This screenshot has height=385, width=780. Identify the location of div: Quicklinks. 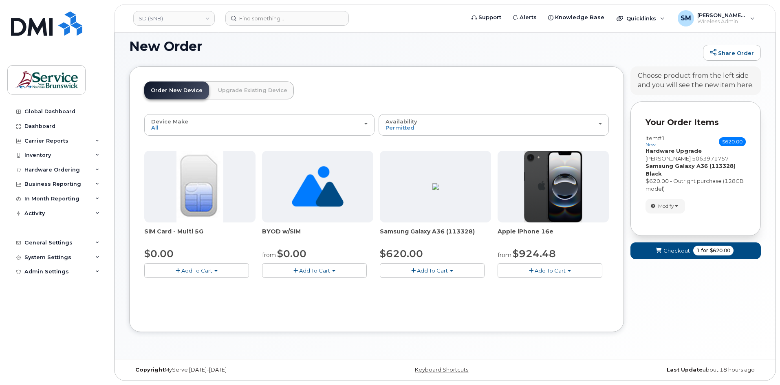
(640, 18).